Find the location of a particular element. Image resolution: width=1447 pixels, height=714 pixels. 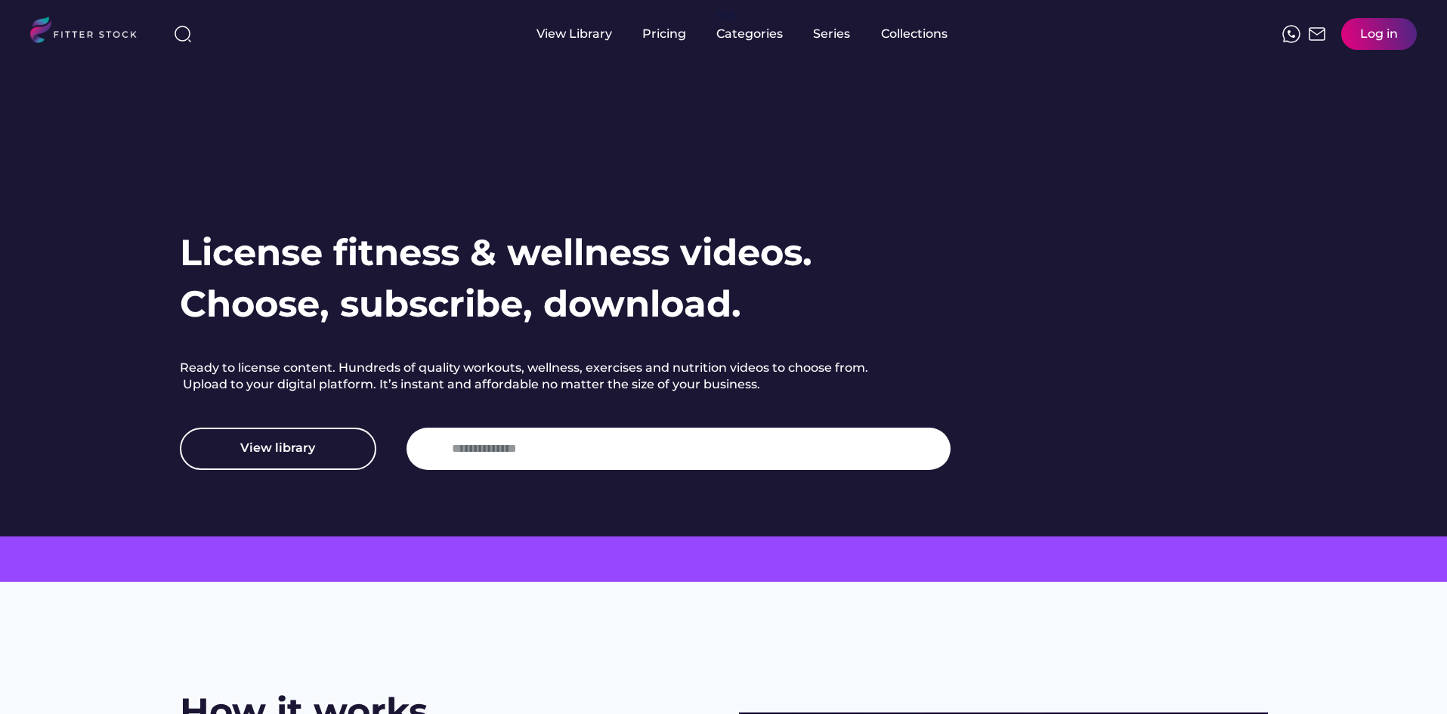

div: Series is located at coordinates (832, 34).